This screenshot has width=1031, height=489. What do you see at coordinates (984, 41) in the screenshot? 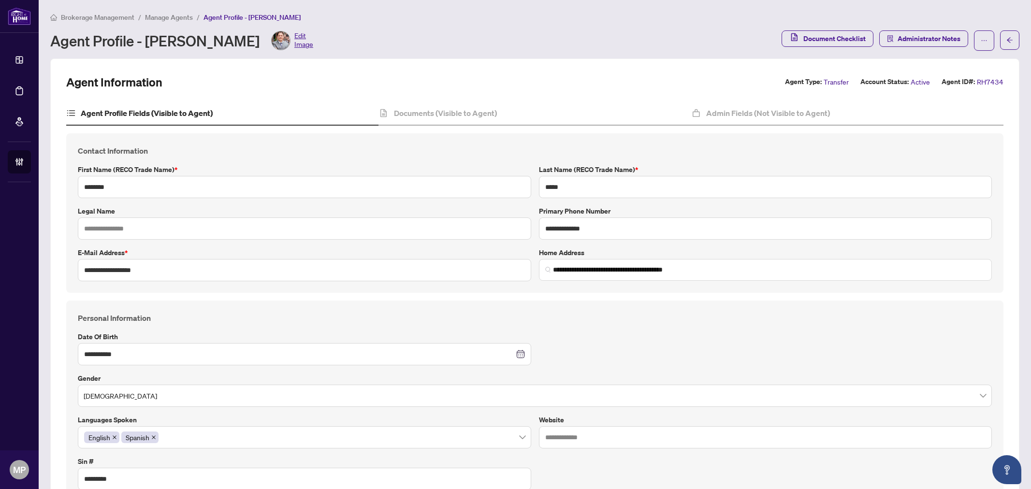
I see `span: ellipsis` at bounding box center [984, 41].